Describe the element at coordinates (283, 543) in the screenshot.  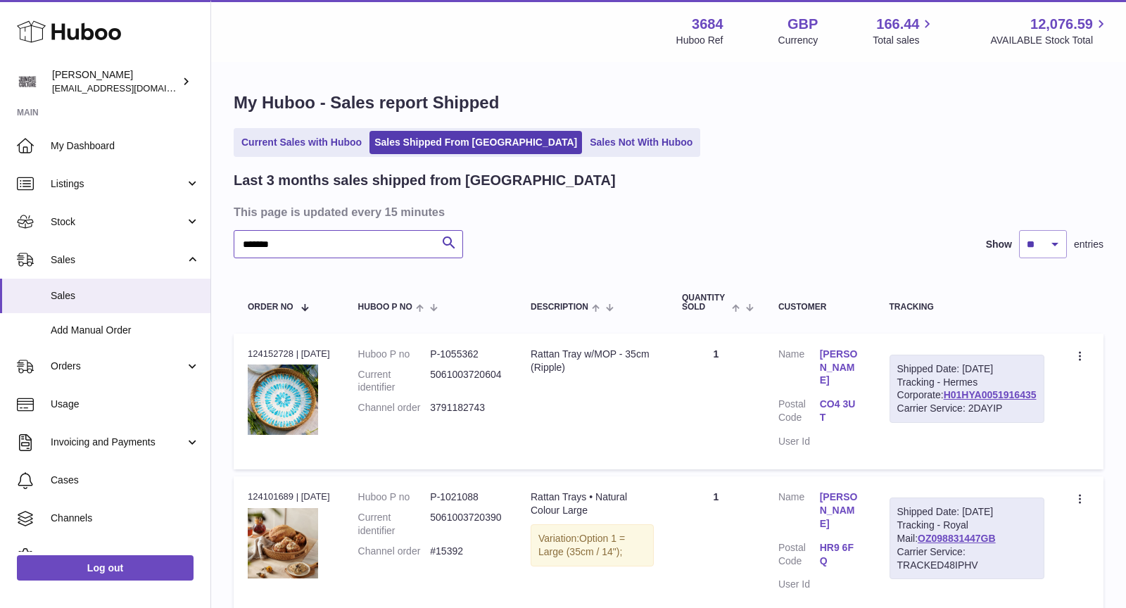
I see `img: hand-woven-round-trays.jpg` at that location.